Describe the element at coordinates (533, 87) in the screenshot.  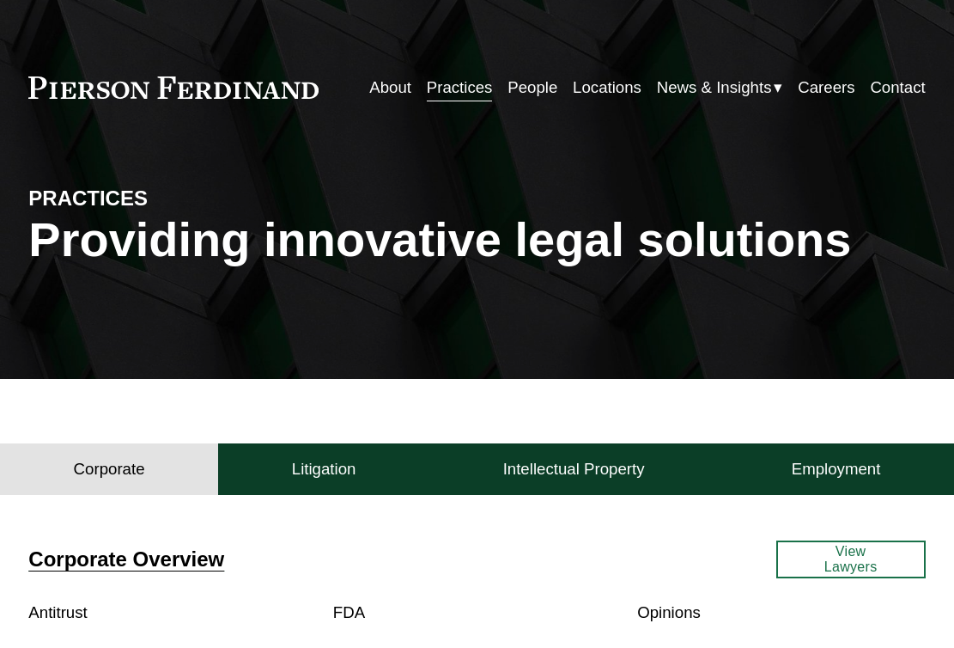
I see `a: People` at that location.